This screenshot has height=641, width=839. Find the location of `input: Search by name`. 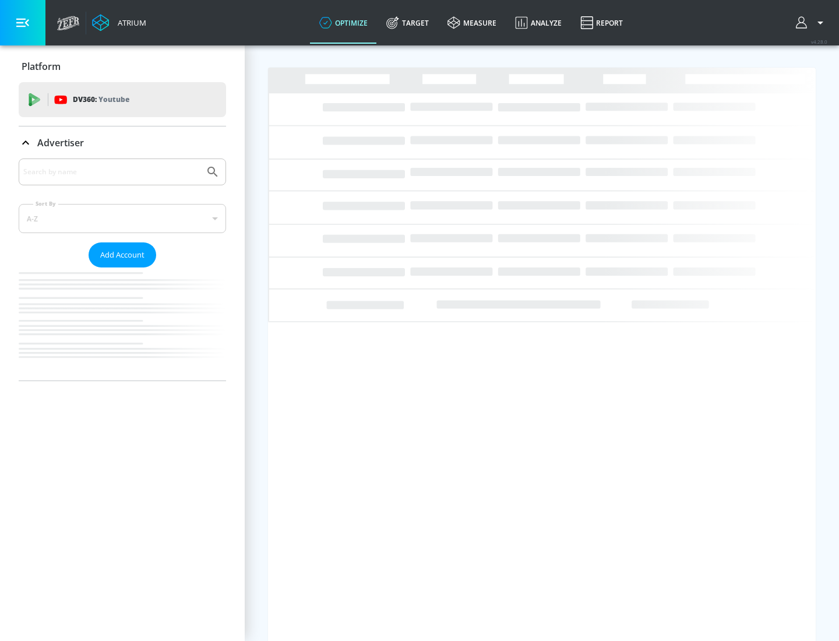

input: Search by name is located at coordinates (111, 172).